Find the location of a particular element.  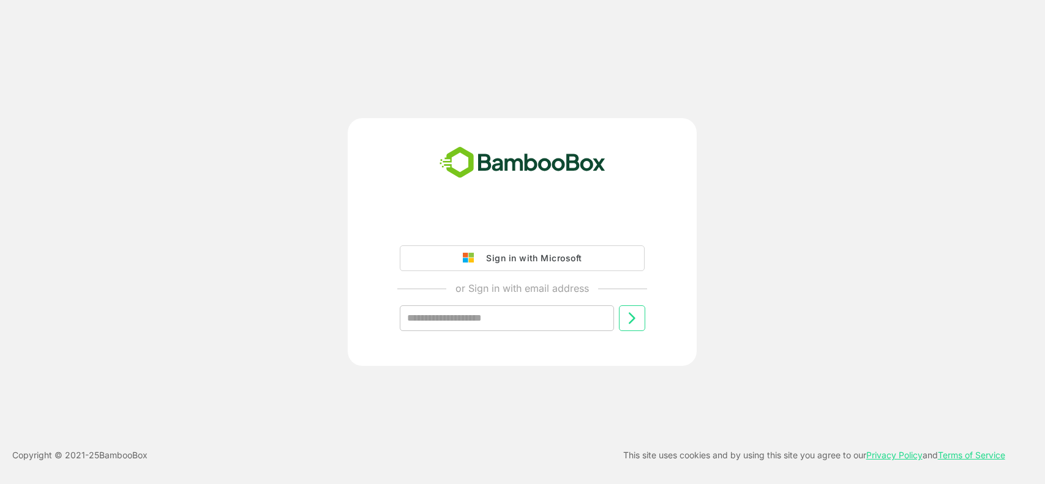

p: This site uses cookies and by using this site you agree to our and is located at coordinates (814, 455).